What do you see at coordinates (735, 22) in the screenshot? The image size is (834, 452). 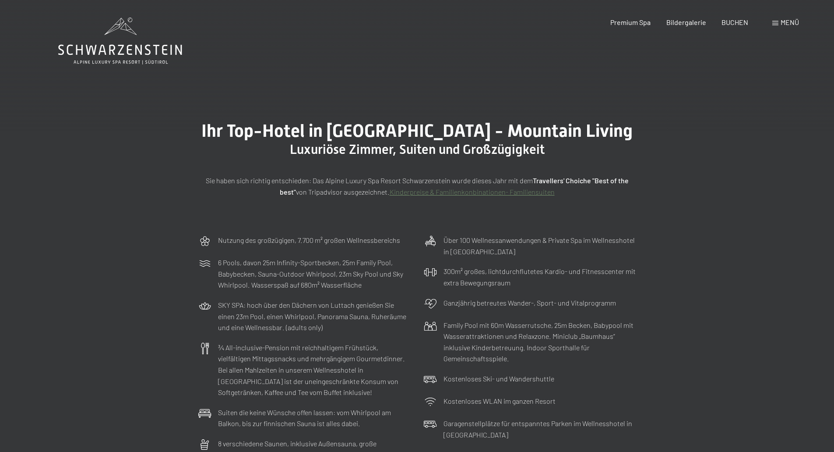 I see `a: BUCHEN` at bounding box center [735, 22].